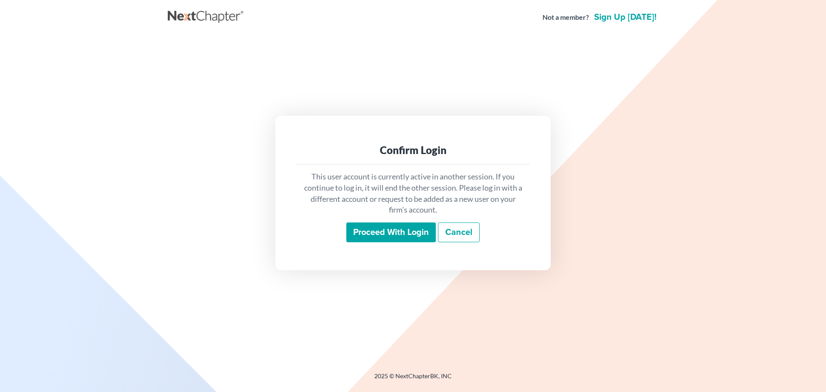 The image size is (826, 392). What do you see at coordinates (391, 232) in the screenshot?
I see `input: Proceed with login` at bounding box center [391, 232].